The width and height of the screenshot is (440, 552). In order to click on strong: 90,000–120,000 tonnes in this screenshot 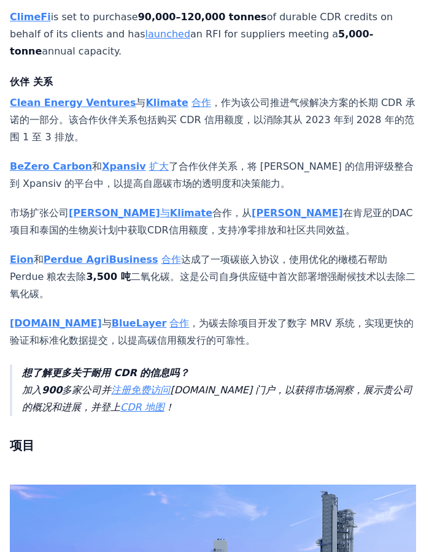, I will do `click(202, 17)`.